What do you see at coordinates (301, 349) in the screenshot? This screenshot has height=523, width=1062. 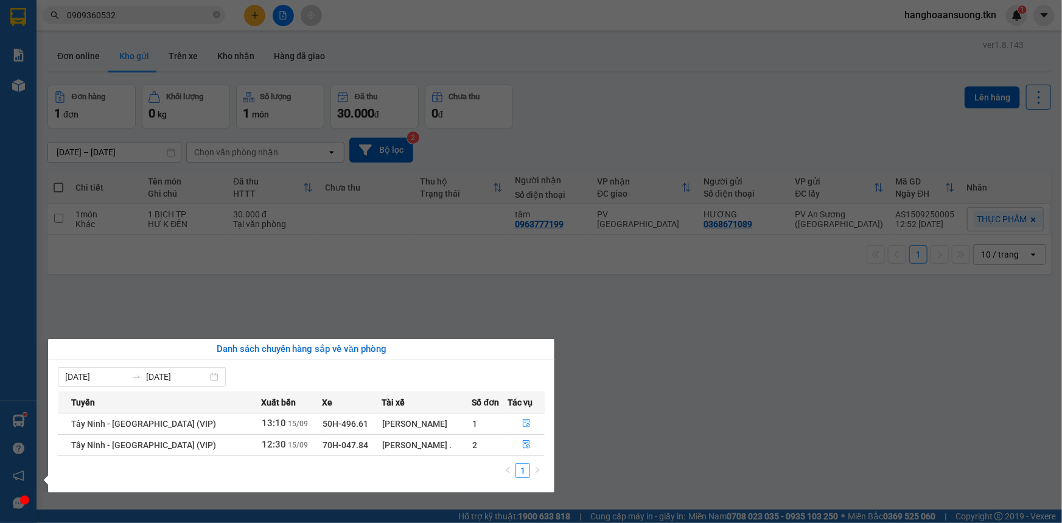 I see `div: Danh sách chuyến hàng sắp về văn phòng` at bounding box center [301, 349].